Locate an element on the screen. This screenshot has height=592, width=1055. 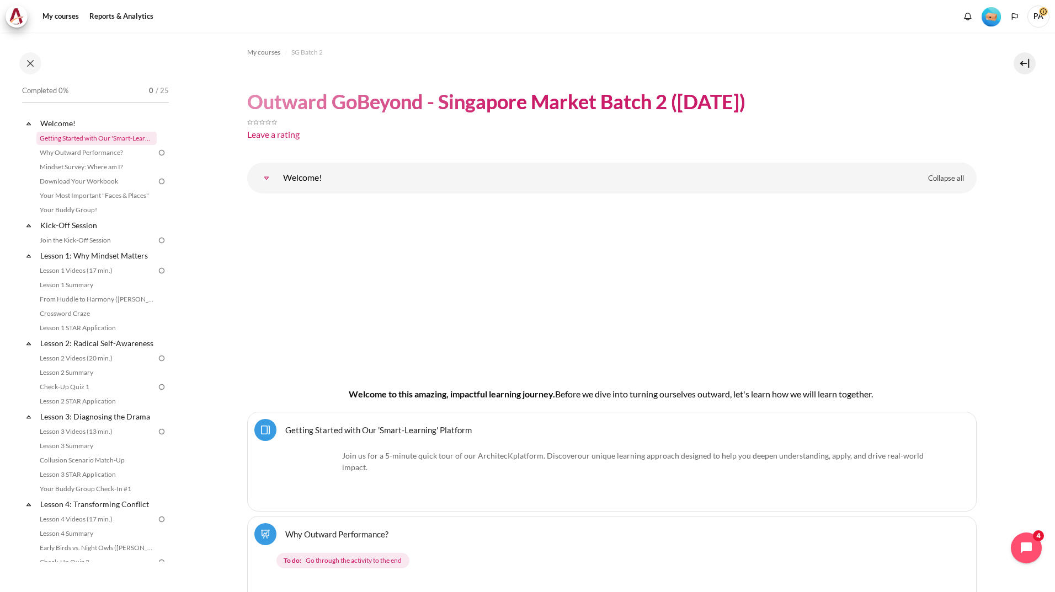
span: Collapse all is located at coordinates (945, 179).